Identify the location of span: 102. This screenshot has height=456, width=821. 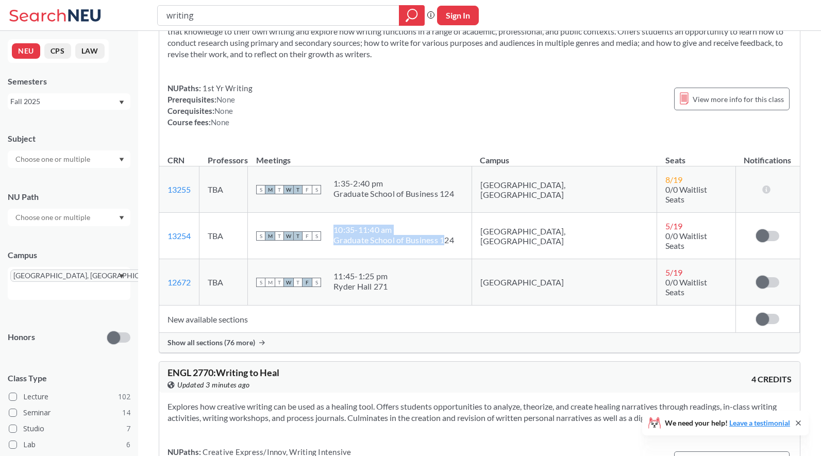
(124, 397).